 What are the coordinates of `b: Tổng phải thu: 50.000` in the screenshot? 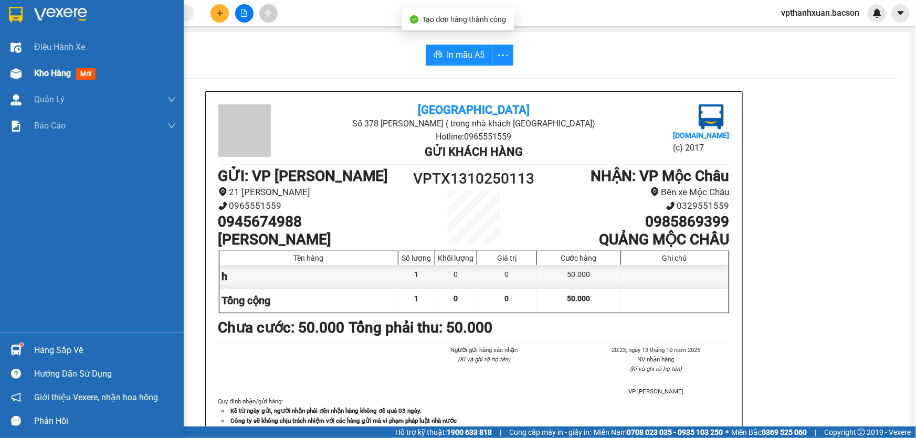 It's located at (421, 328).